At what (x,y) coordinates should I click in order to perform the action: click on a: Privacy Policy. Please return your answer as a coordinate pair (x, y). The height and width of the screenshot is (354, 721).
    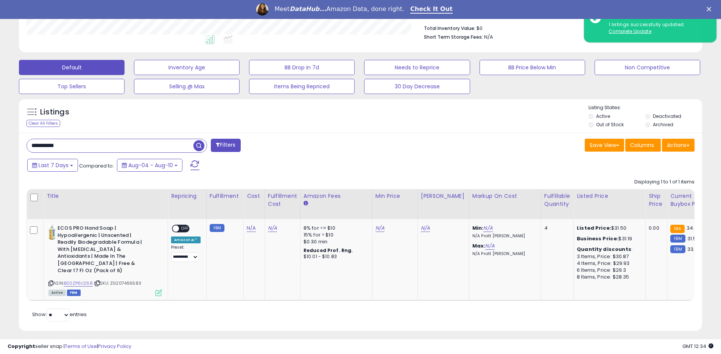
    Looking at the image, I should click on (115, 346).